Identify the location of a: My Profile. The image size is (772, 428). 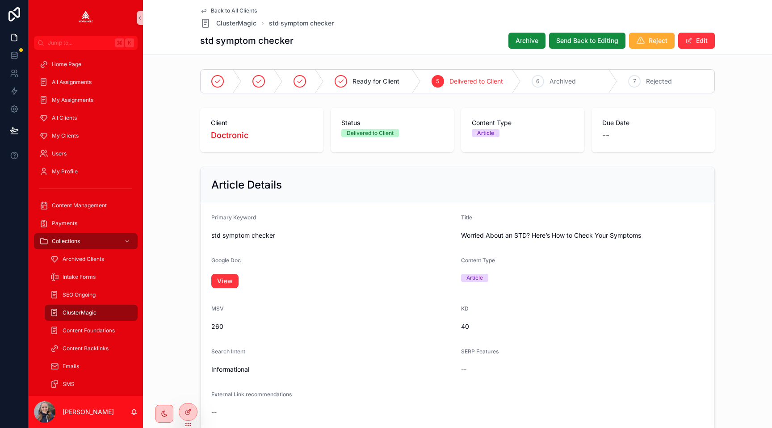
(86, 172).